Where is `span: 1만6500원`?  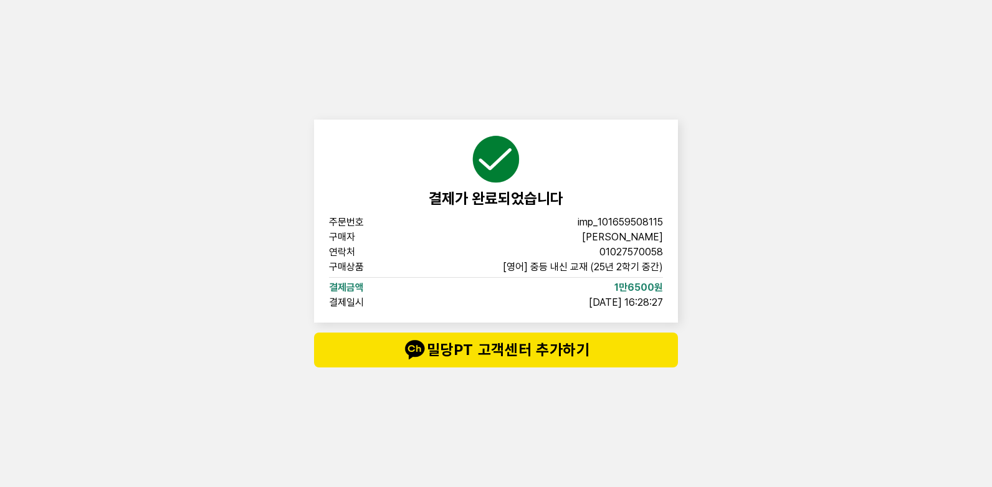
span: 1만6500원 is located at coordinates (638, 288).